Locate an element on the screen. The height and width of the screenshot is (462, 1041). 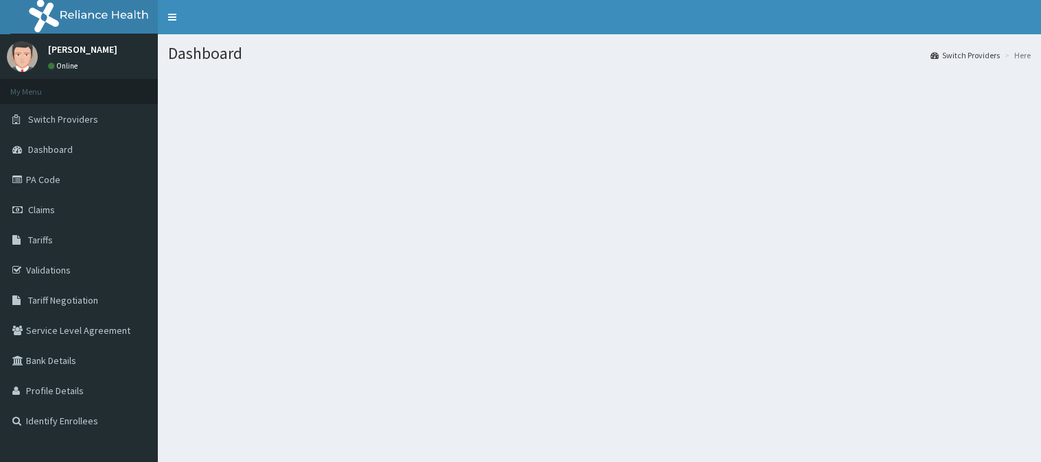
span: Claims is located at coordinates (41, 210).